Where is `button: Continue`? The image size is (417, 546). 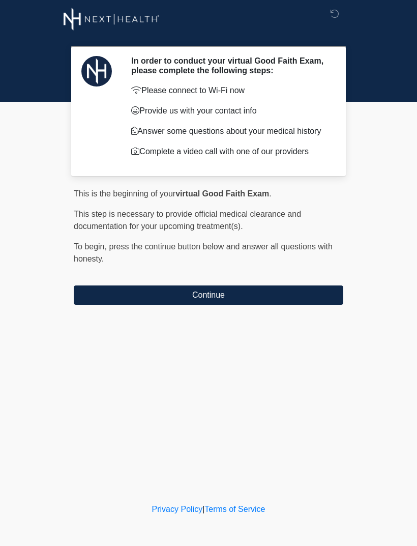
button: Continue is located at coordinates (209, 295).